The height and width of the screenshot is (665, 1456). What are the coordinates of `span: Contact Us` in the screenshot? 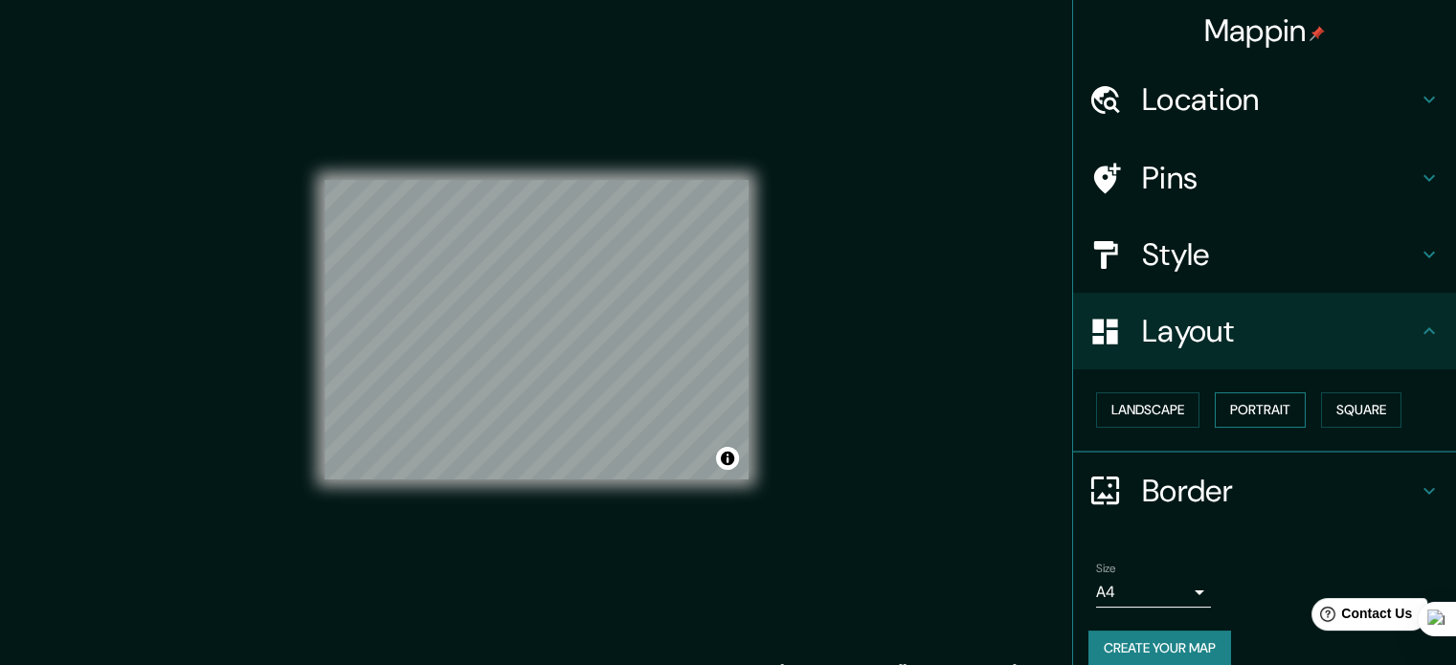 It's located at (91, 23).